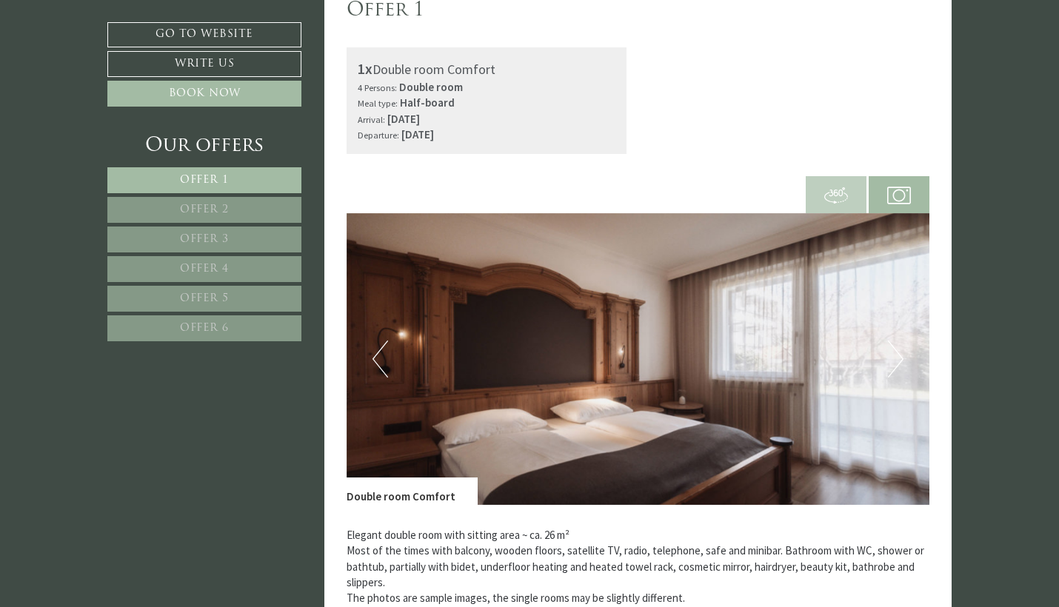  Describe the element at coordinates (204, 64) in the screenshot. I see `a: Write us` at that location.